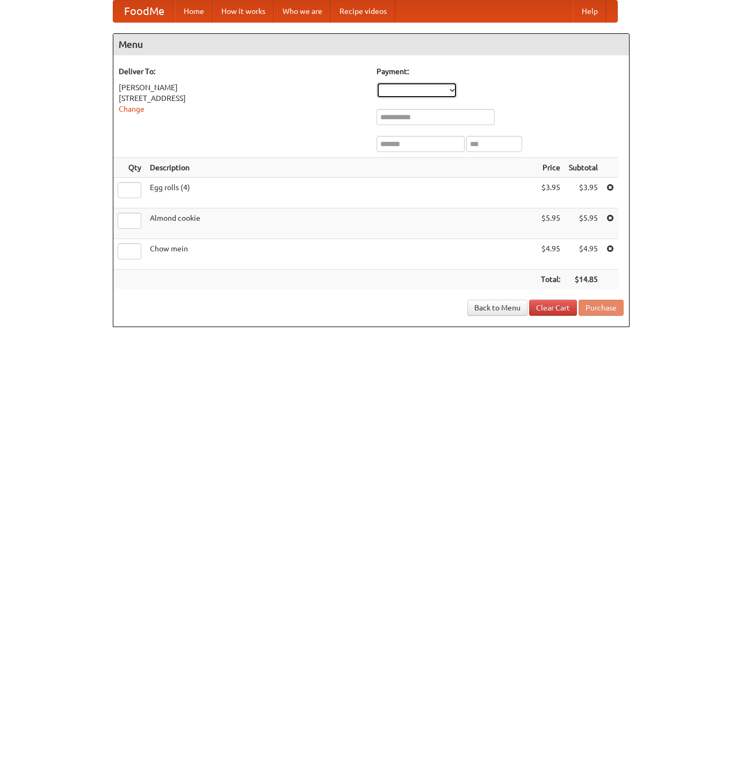 This screenshot has height=760, width=730. I want to click on a: Recipe videos, so click(363, 11).